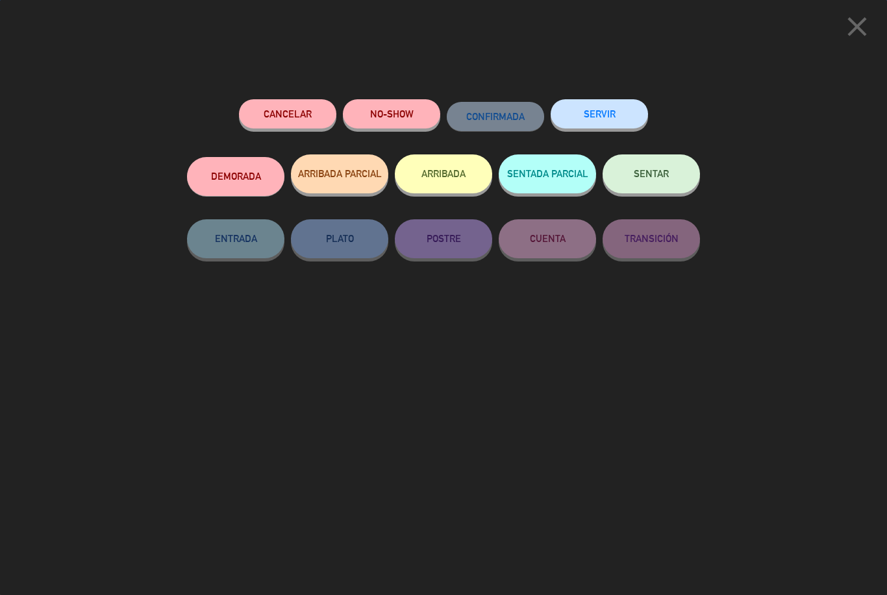 Image resolution: width=887 pixels, height=595 pixels. Describe the element at coordinates (288, 114) in the screenshot. I see `button: Cancelar` at that location.